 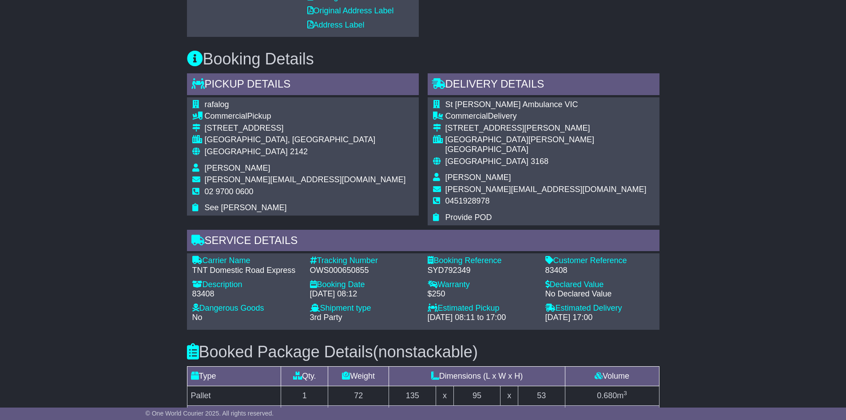 I want to click on td: 135, so click(x=413, y=395).